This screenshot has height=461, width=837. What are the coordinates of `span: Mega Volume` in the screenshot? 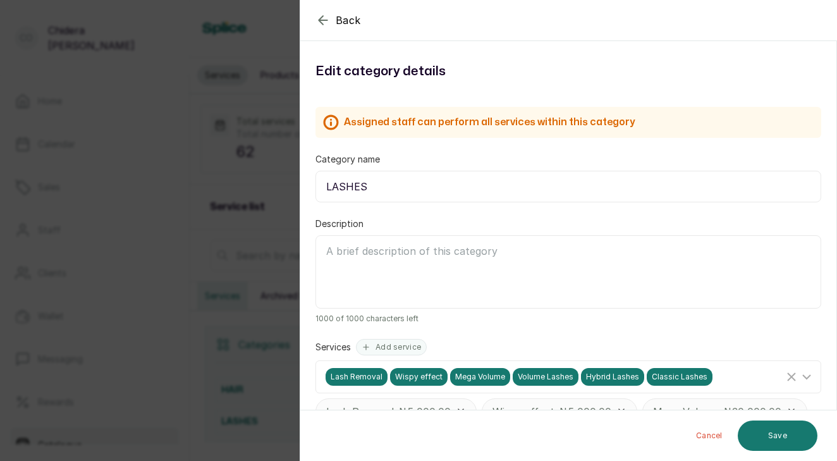 It's located at (480, 377).